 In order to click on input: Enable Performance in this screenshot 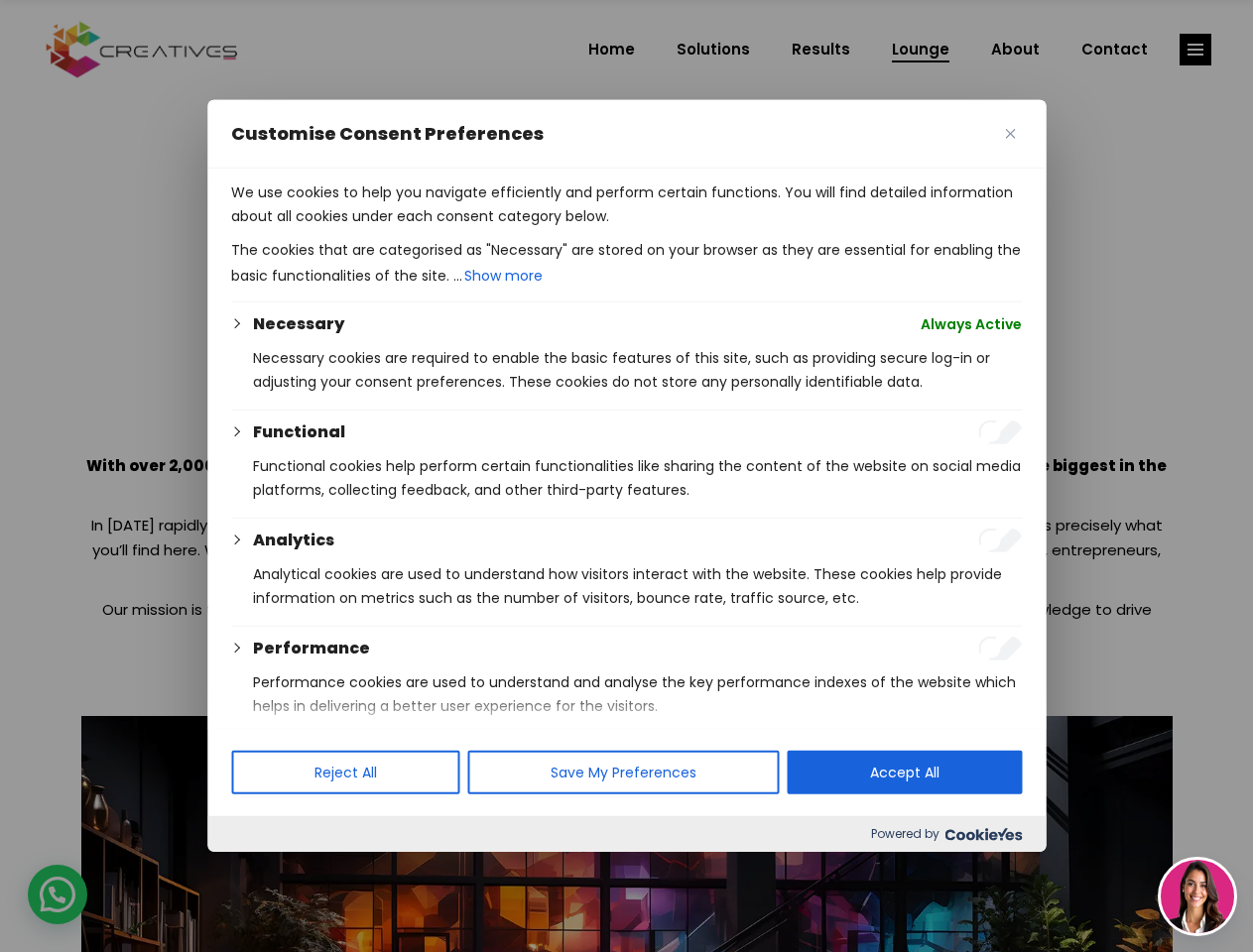, I will do `click(1000, 649)`.